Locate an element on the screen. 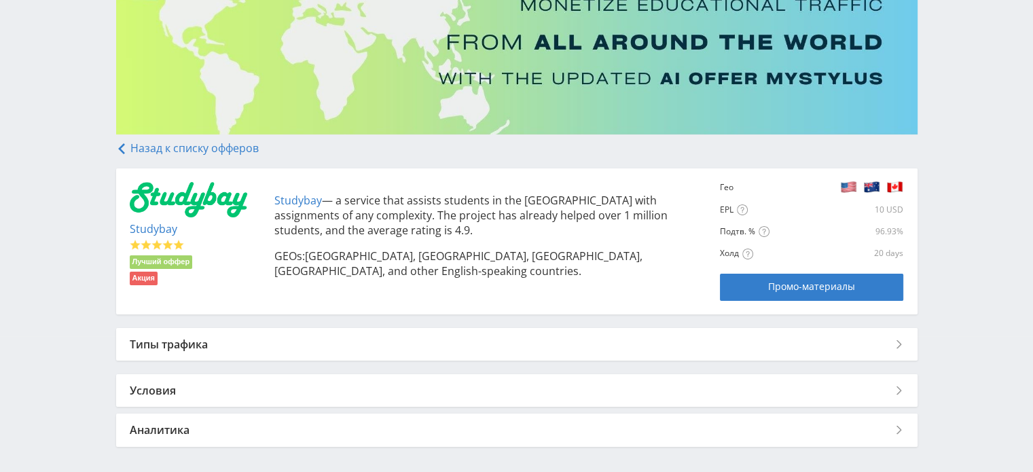  div: Холд is located at coordinates (781, 253).